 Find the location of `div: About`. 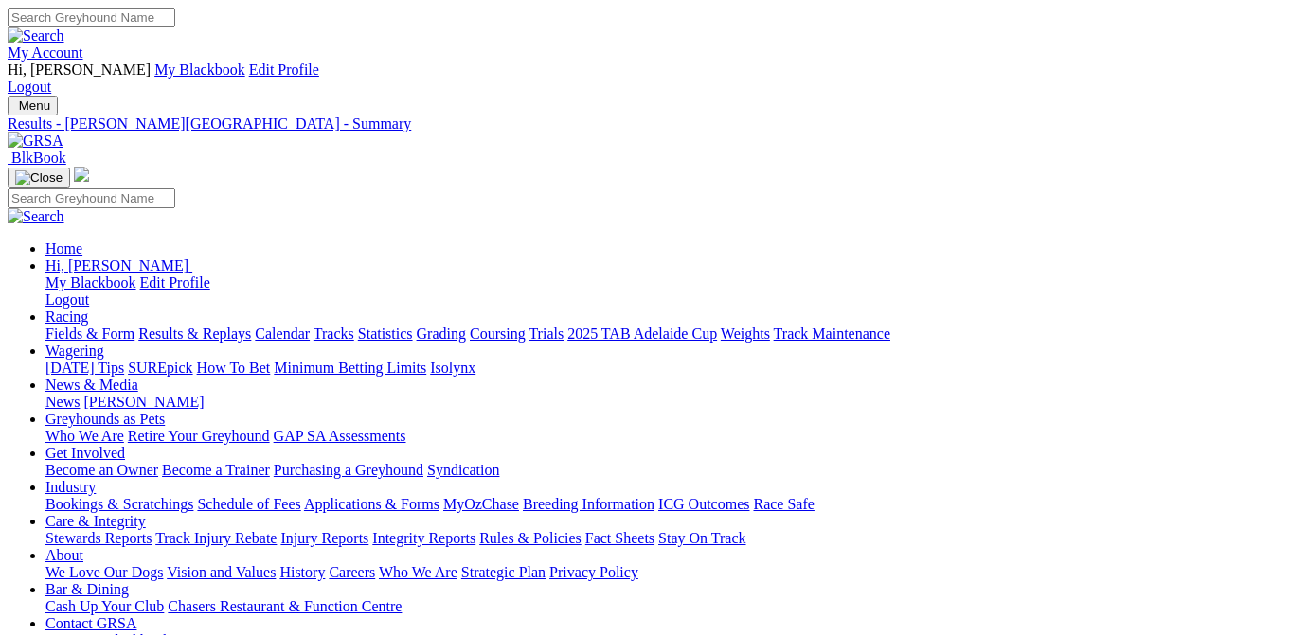

div: About is located at coordinates (672, 573).